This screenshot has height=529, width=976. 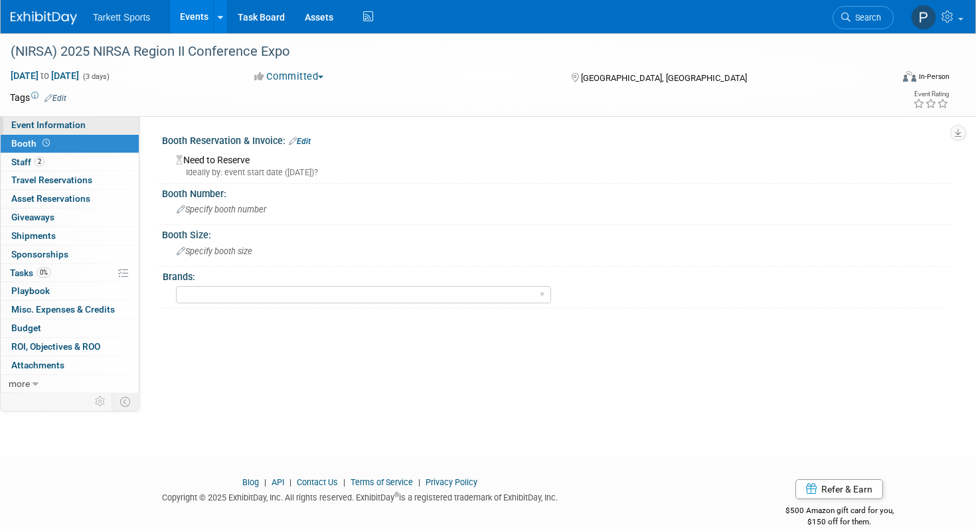 What do you see at coordinates (70, 143) in the screenshot?
I see `a: Booth` at bounding box center [70, 143].